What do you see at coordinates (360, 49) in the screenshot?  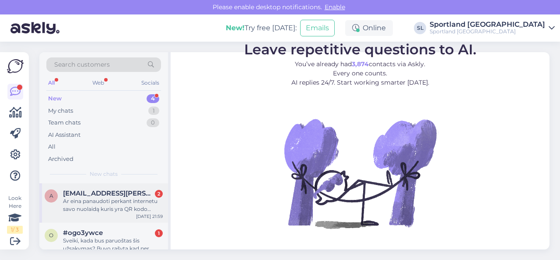 I see `span: Leave repetitive questions to AI.` at bounding box center [360, 49].